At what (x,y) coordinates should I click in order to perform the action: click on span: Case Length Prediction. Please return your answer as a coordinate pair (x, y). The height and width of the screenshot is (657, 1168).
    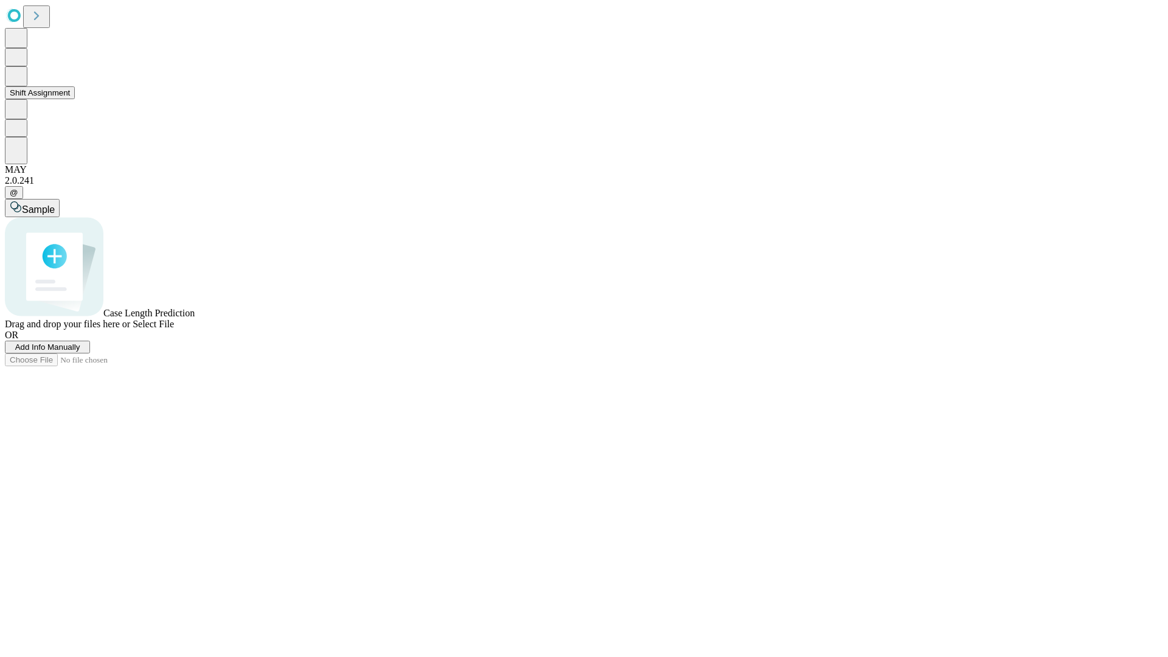
    Looking at the image, I should click on (149, 313).